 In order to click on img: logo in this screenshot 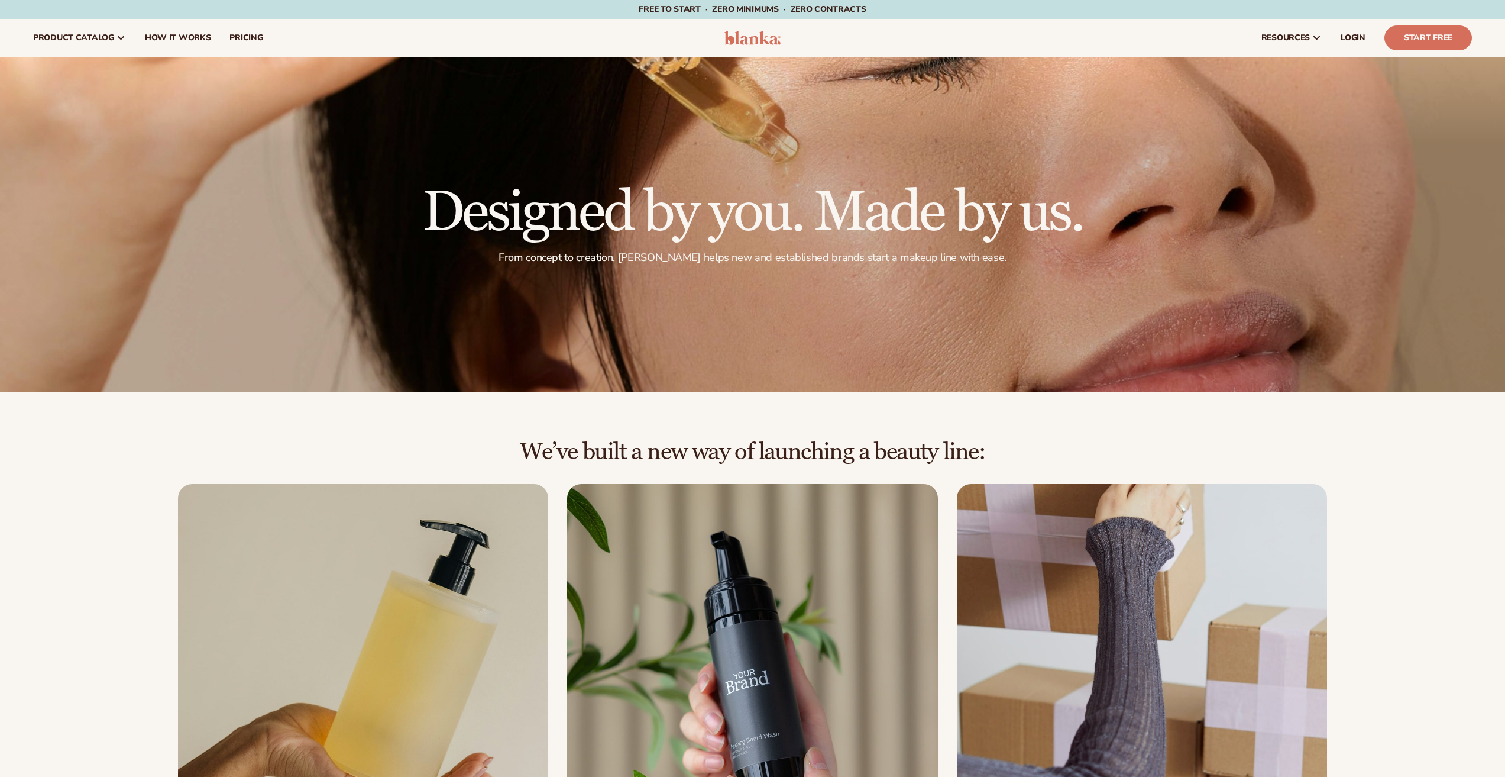, I will do `click(752, 38)`.